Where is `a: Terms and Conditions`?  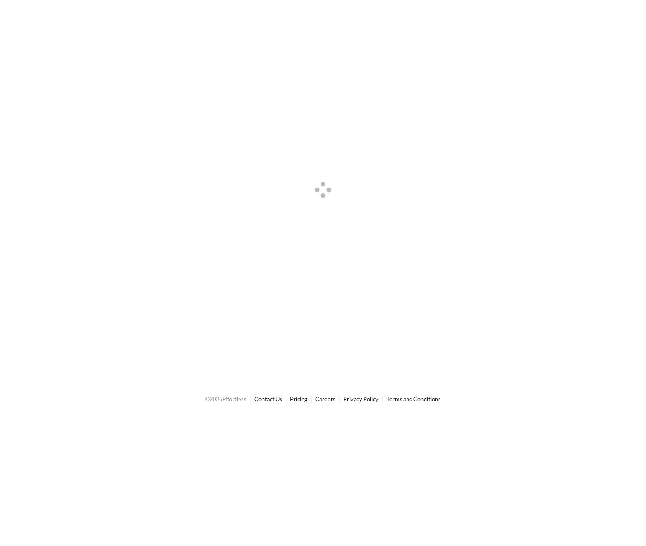 a: Terms and Conditions is located at coordinates (413, 399).